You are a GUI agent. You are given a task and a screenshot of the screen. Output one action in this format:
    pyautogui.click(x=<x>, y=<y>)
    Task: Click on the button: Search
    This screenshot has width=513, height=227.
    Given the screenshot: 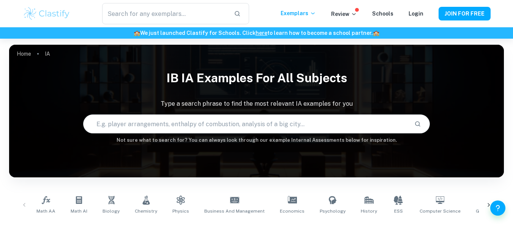 What is the action you would take?
    pyautogui.click(x=418, y=124)
    